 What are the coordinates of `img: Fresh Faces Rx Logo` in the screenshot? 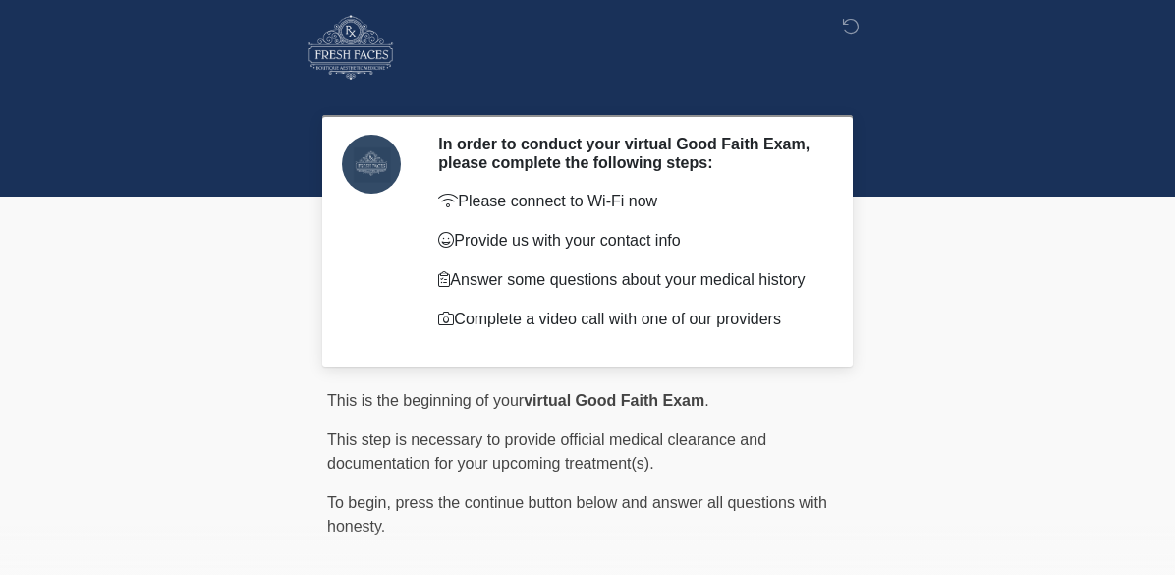 It's located at (351, 47).